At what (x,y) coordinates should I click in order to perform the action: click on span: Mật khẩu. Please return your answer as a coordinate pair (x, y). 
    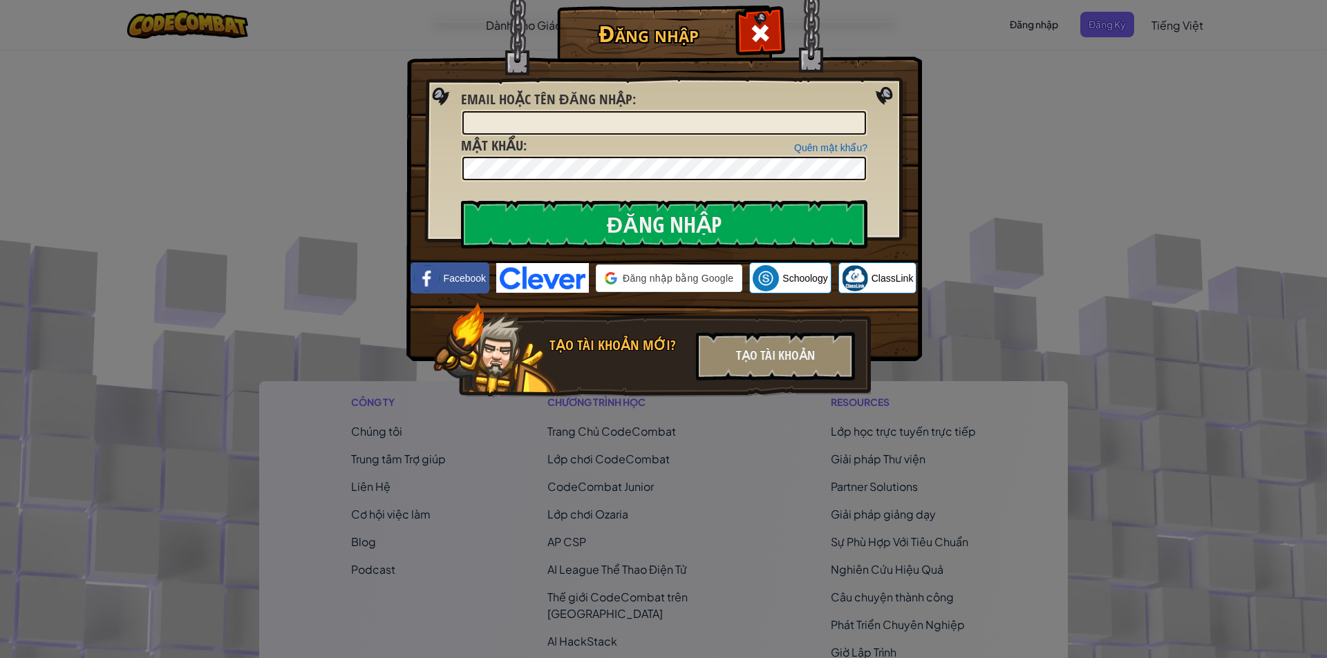
    Looking at the image, I should click on (492, 145).